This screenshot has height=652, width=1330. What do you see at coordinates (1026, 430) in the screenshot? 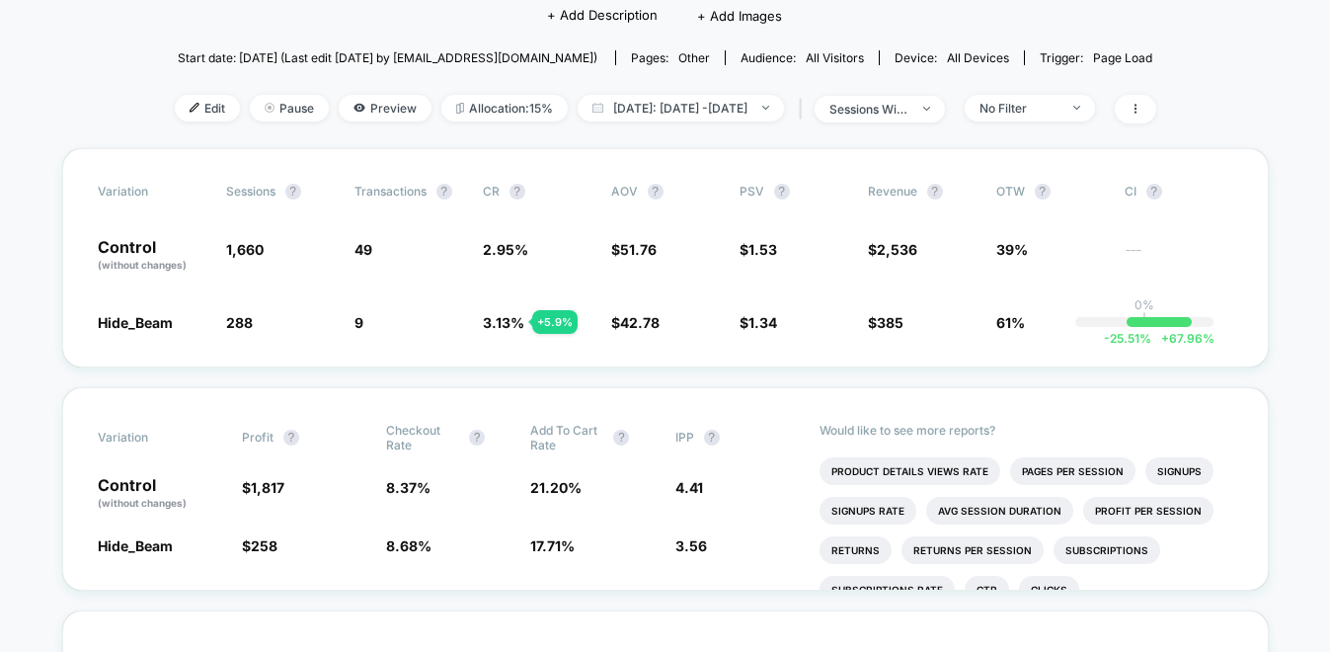
I see `p: Would like to see more reports?` at bounding box center [1026, 430].